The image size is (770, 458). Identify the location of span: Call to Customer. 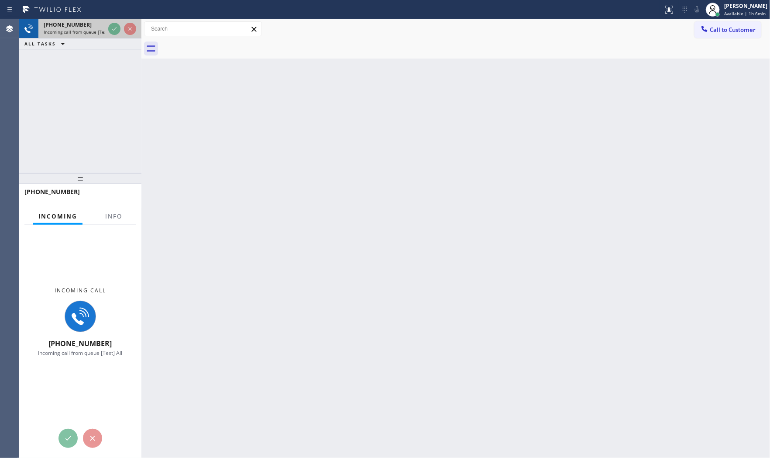
(733, 30).